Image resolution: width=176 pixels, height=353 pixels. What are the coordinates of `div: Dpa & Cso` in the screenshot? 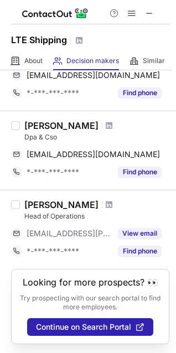 It's located at (97, 137).